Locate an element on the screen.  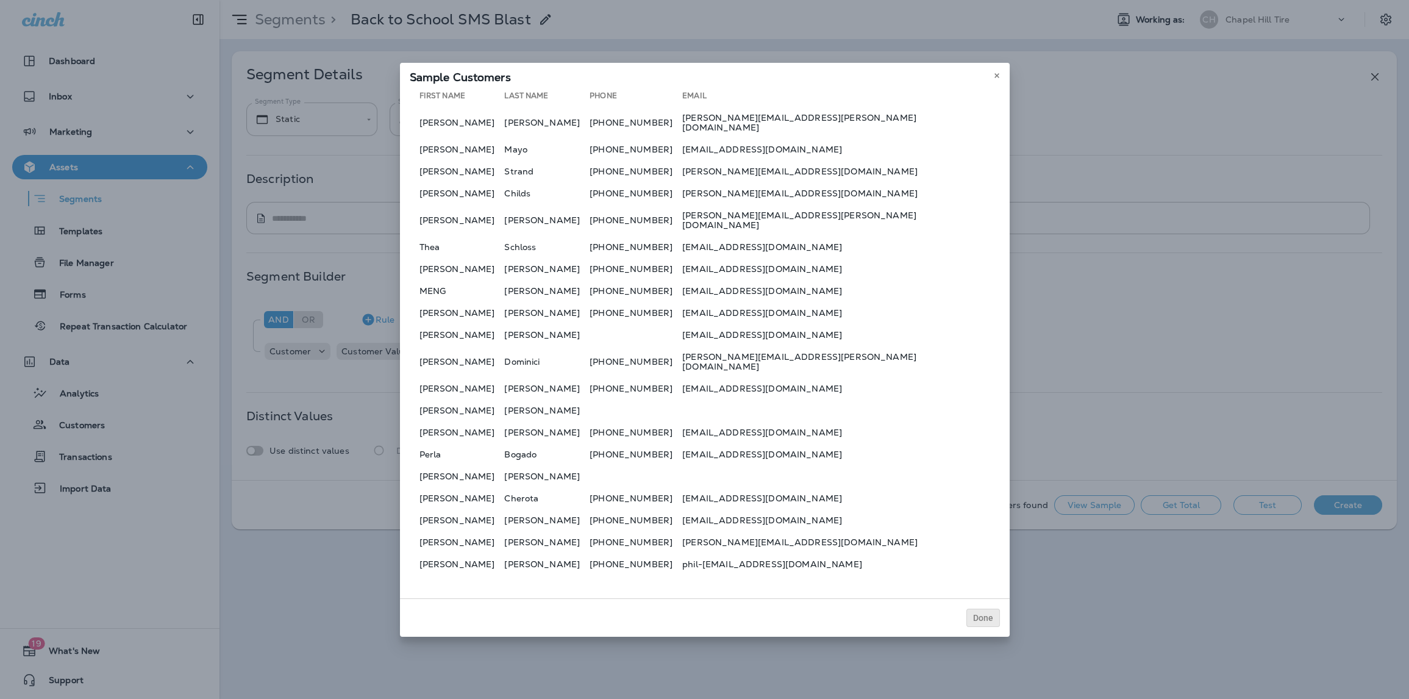
td: Dominici is located at coordinates (547, 362).